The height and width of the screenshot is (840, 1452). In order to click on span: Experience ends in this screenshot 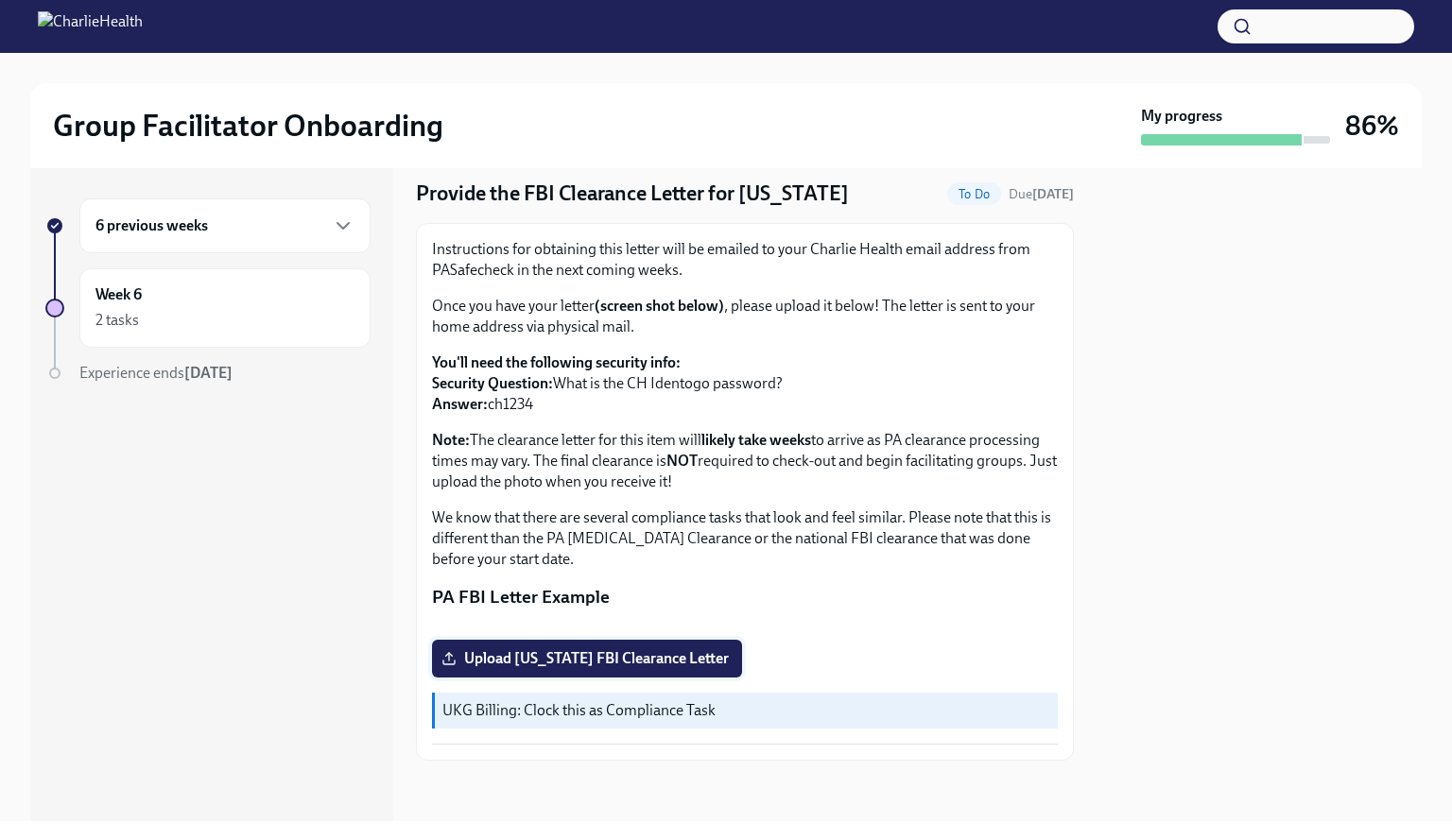, I will do `click(156, 373)`.